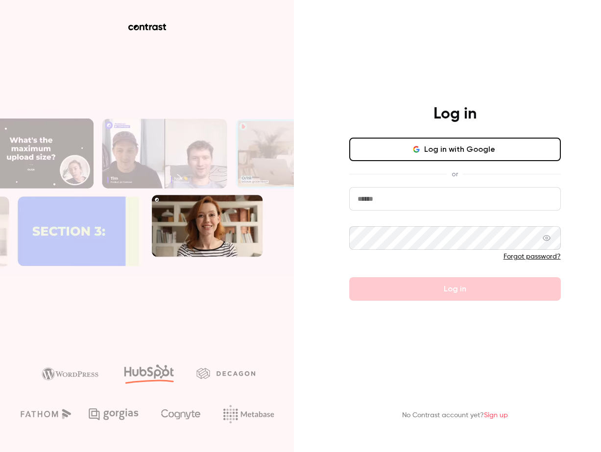 The height and width of the screenshot is (452, 601). What do you see at coordinates (455, 416) in the screenshot?
I see `p: No Contrast account yet?` at bounding box center [455, 416].